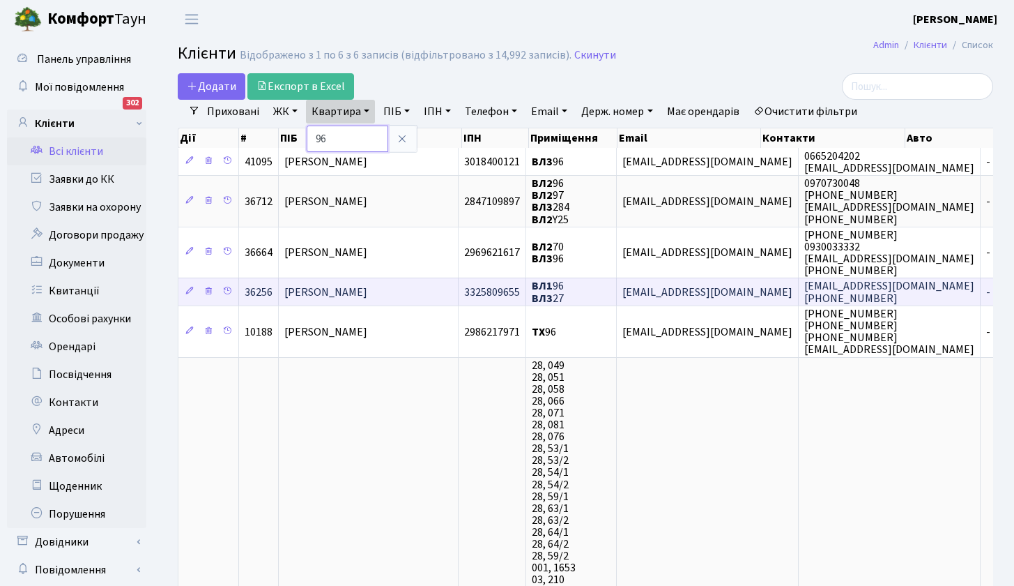  What do you see at coordinates (970, 45) in the screenshot?
I see `li: Список` at bounding box center [970, 45].